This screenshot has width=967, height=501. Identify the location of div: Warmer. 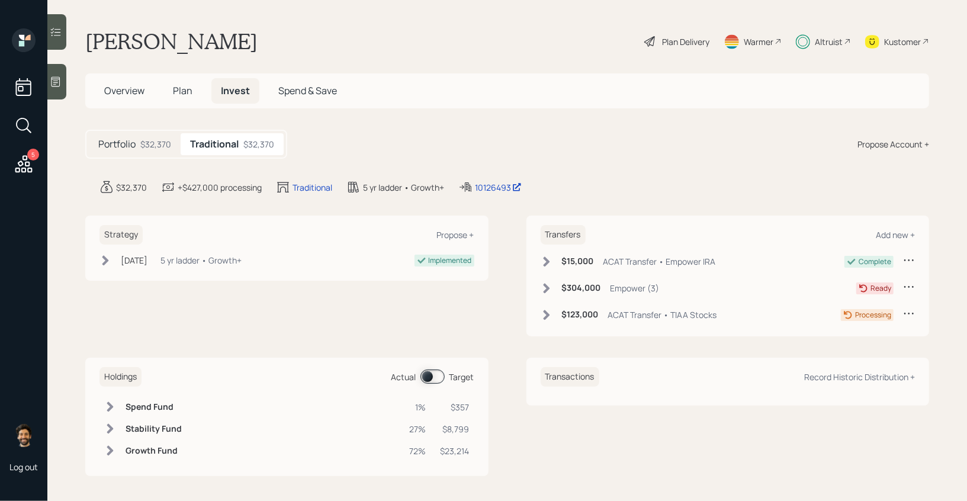
(758, 41).